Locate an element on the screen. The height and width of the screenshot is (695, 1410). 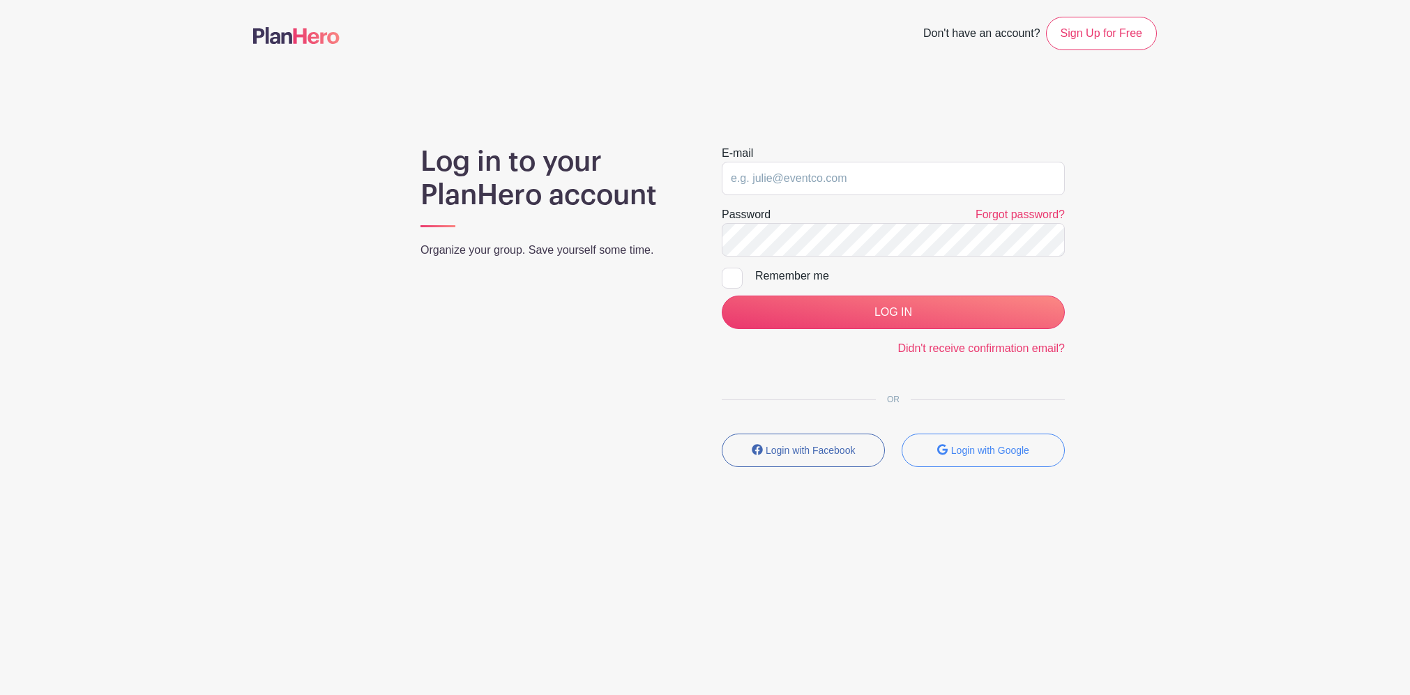
span: OR is located at coordinates (893, 399).